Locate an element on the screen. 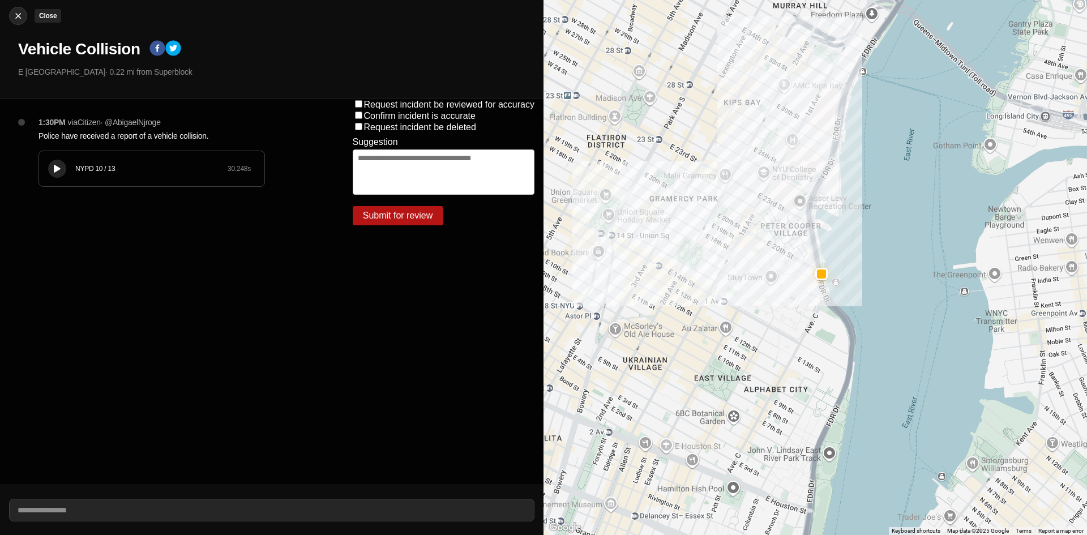  p: 1:30PM is located at coordinates (52, 122).